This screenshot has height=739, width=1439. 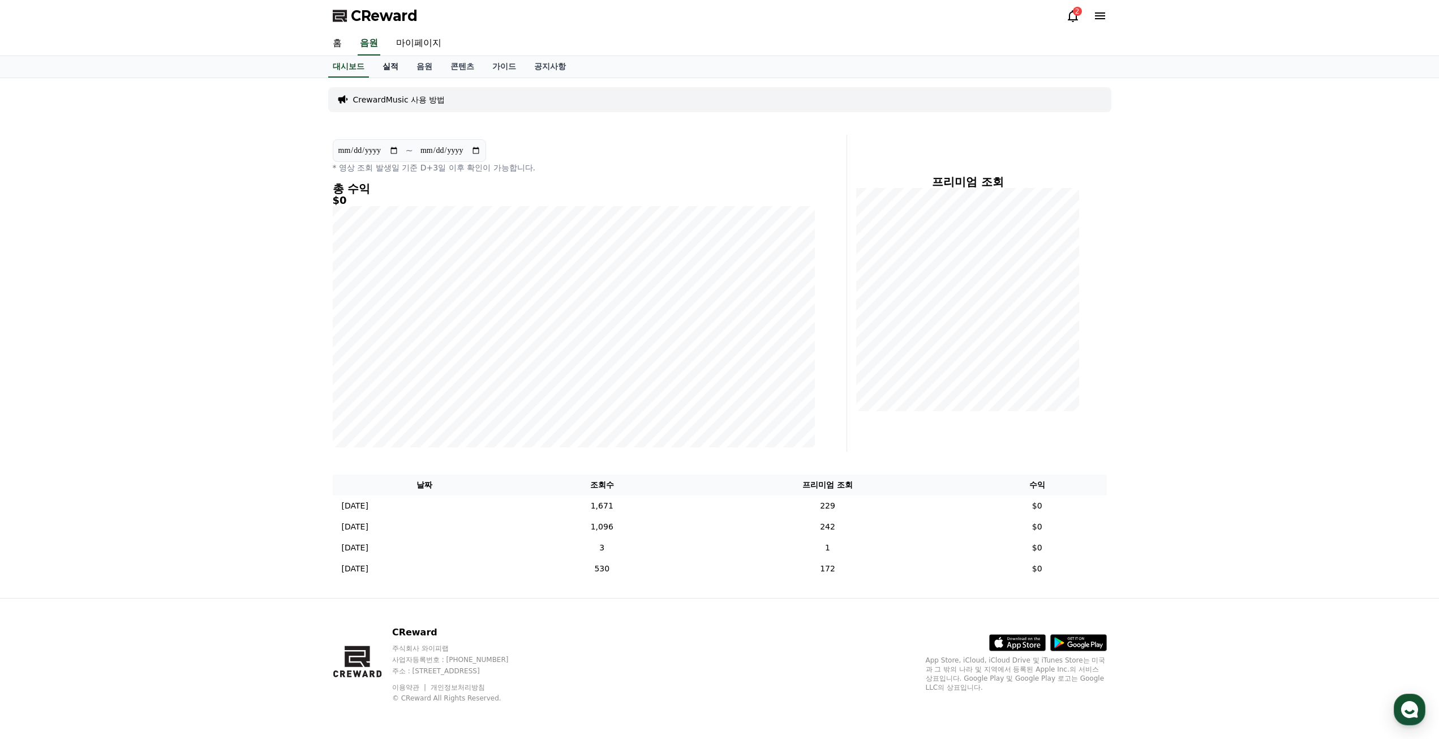 I want to click on h5: $0, so click(x=574, y=200).